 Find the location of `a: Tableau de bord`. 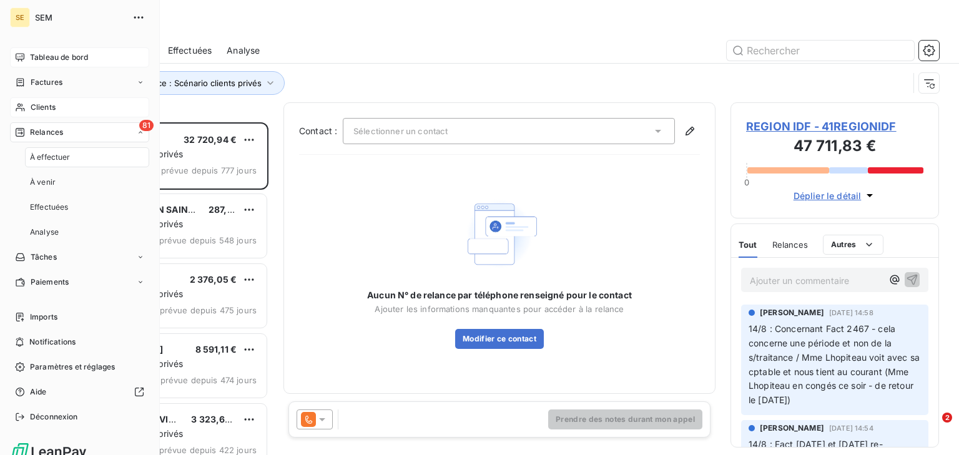

a: Tableau de bord is located at coordinates (79, 57).